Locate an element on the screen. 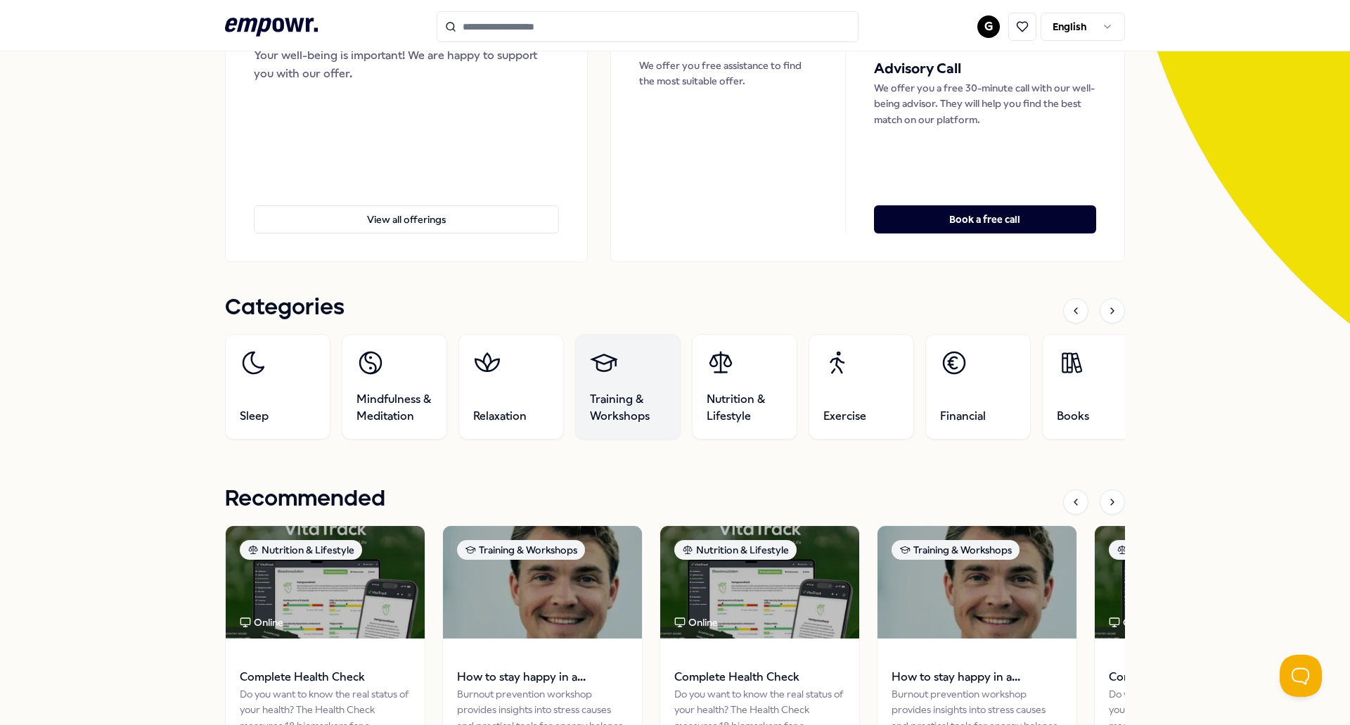 This screenshot has width=1350, height=725. h1: Categories is located at coordinates (285, 308).